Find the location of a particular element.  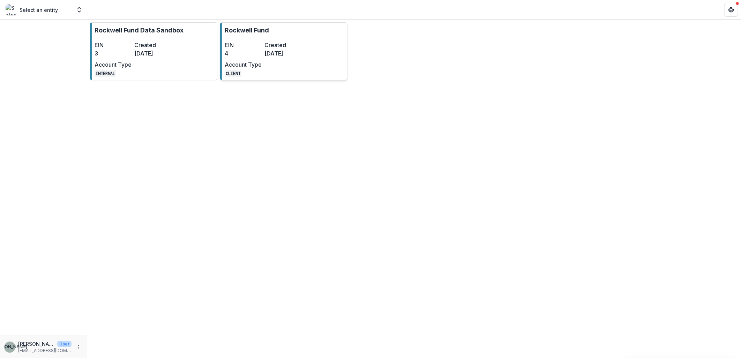

p: Rockwell Fund is located at coordinates (246, 30).